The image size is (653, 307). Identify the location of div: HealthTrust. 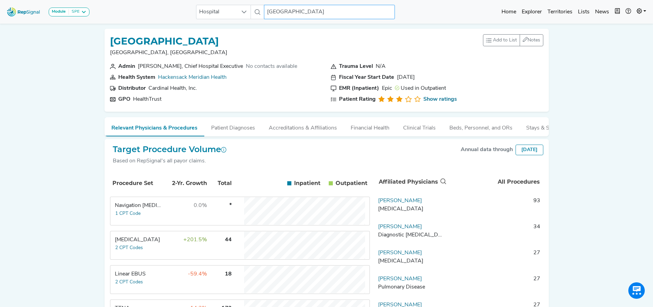
(147, 99).